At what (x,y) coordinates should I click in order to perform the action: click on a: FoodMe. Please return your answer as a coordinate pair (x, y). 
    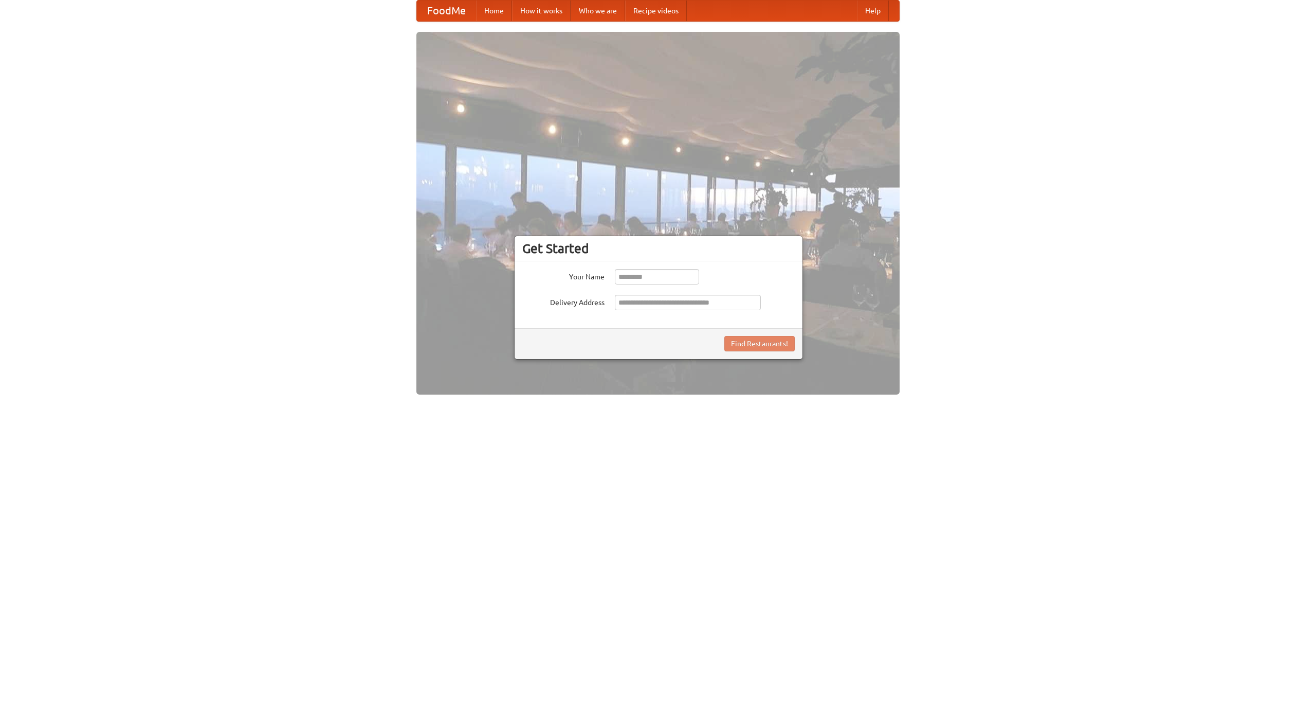
    Looking at the image, I should click on (446, 11).